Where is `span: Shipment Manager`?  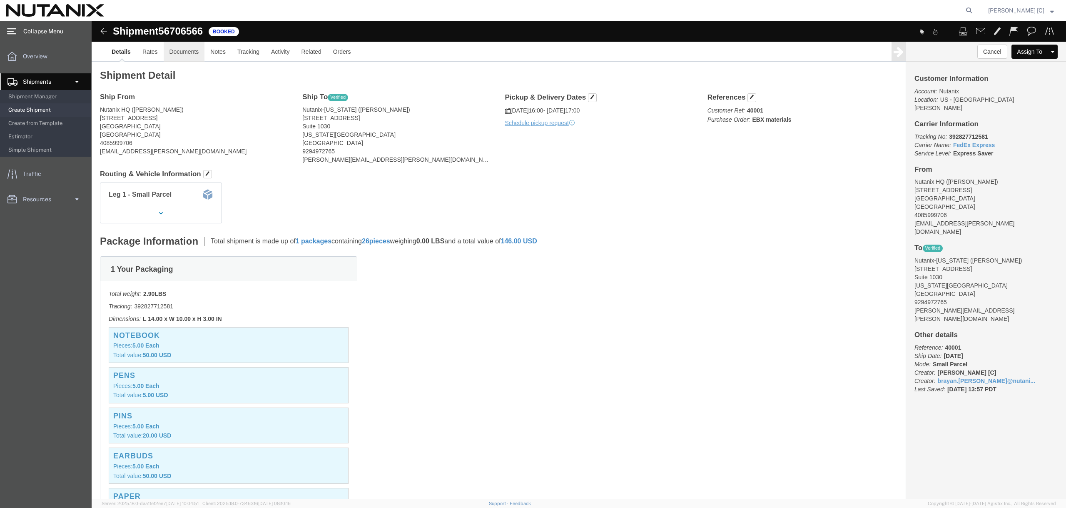 span: Shipment Manager is located at coordinates (47, 97).